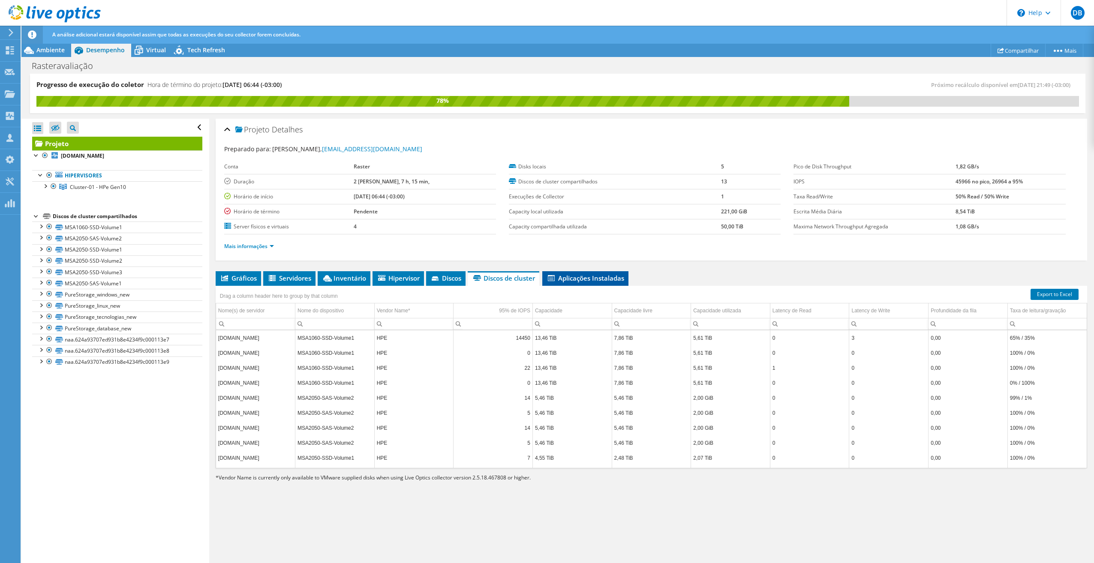 This screenshot has height=563, width=1094. I want to click on td: Column Nome(s) de servidor, Value hv1-dc1.rastergr.com.br, so click(256, 413).